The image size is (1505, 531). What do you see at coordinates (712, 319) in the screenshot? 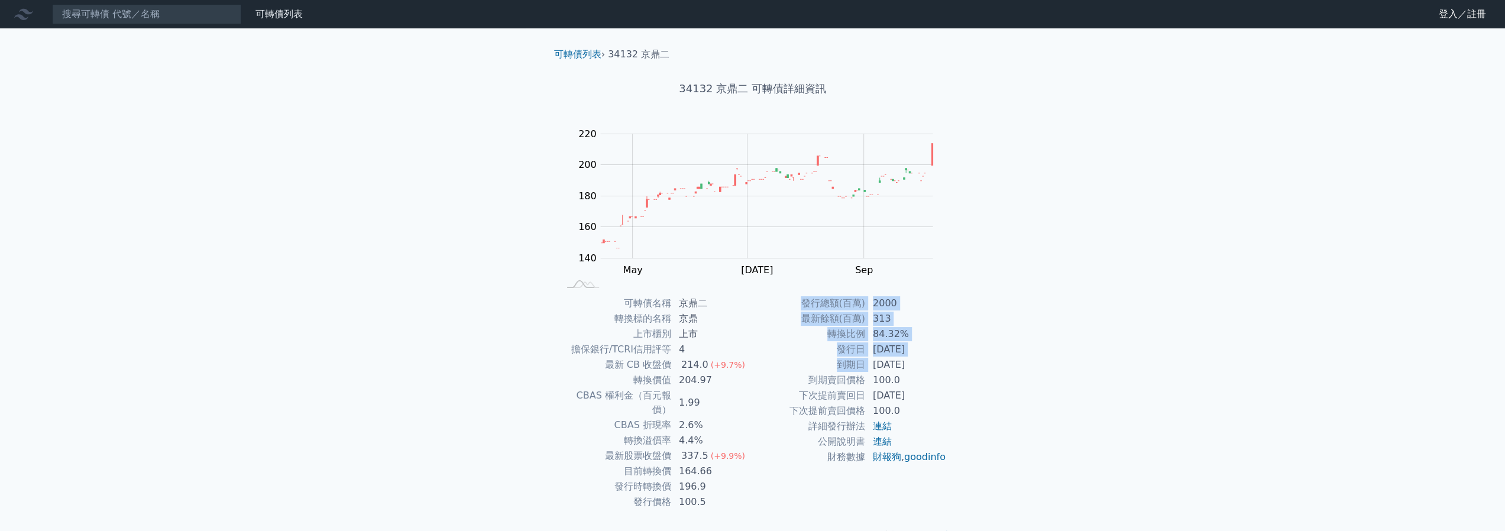
I see `td: 京鼎` at bounding box center [712, 319].